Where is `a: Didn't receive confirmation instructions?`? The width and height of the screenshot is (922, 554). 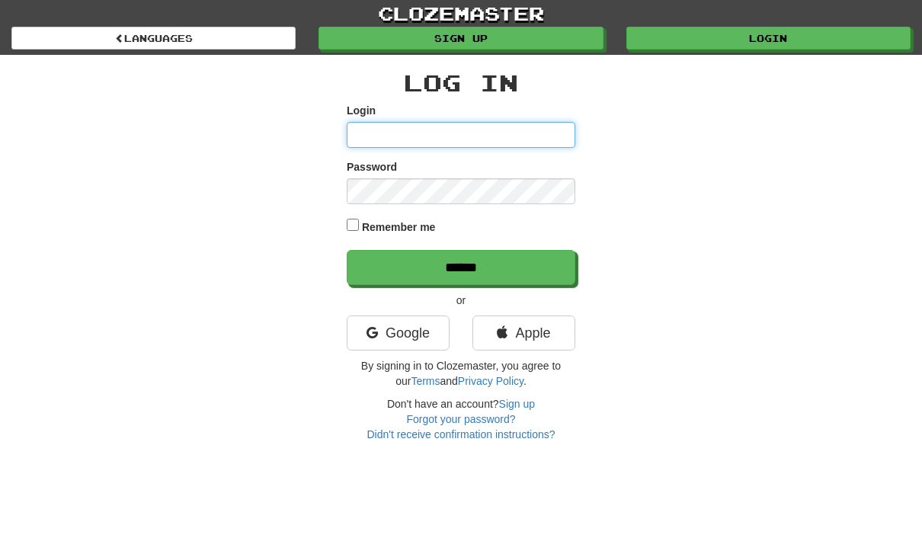
a: Didn't receive confirmation instructions? is located at coordinates (460, 434).